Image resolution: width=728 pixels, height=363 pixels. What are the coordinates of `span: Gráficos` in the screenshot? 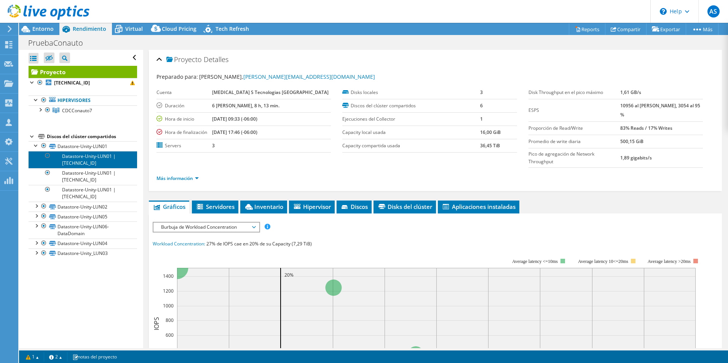 It's located at (169, 207).